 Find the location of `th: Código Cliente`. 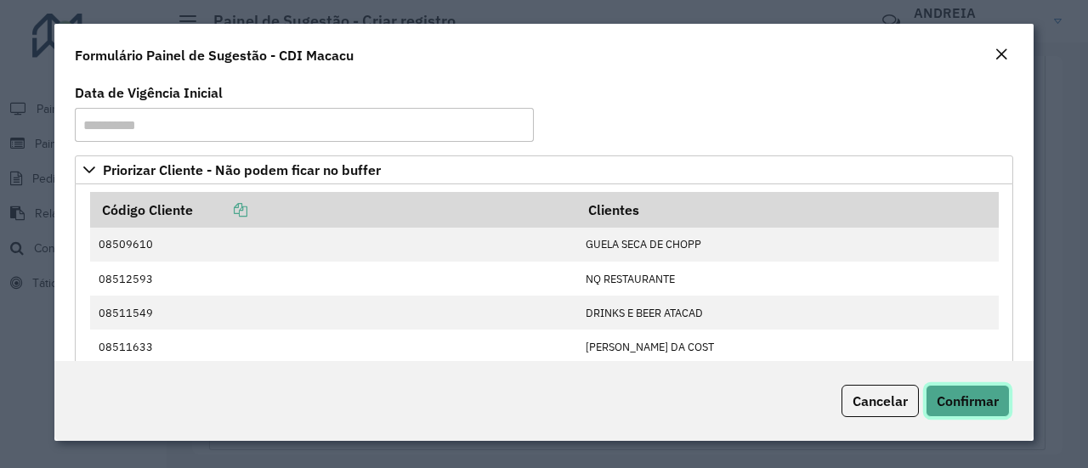

th: Código Cliente is located at coordinates (333, 210).